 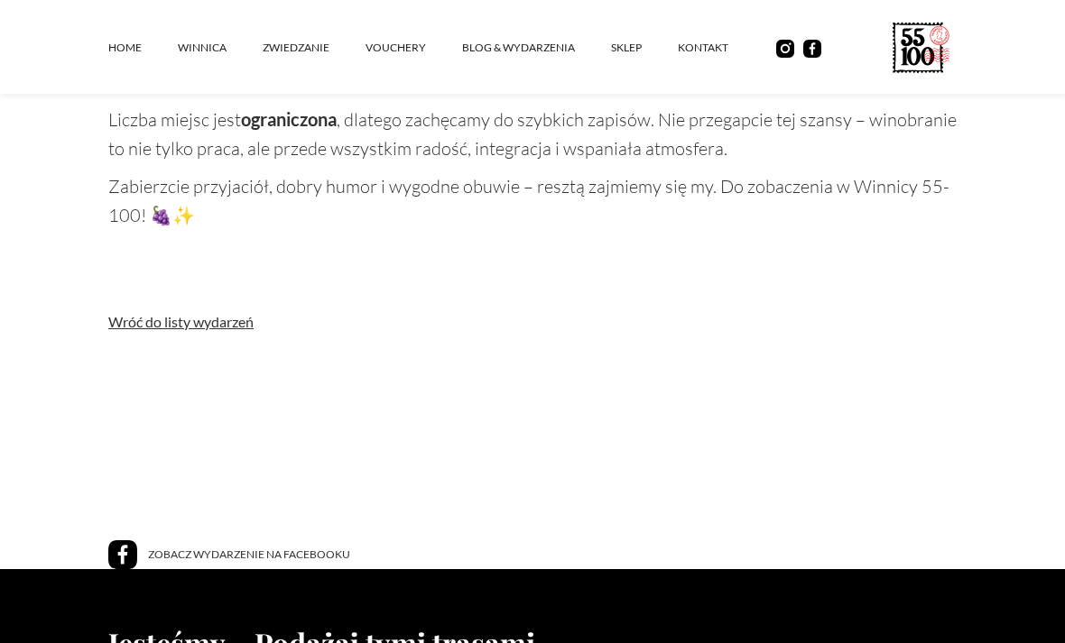 I want to click on a: SKLEP, so click(x=644, y=48).